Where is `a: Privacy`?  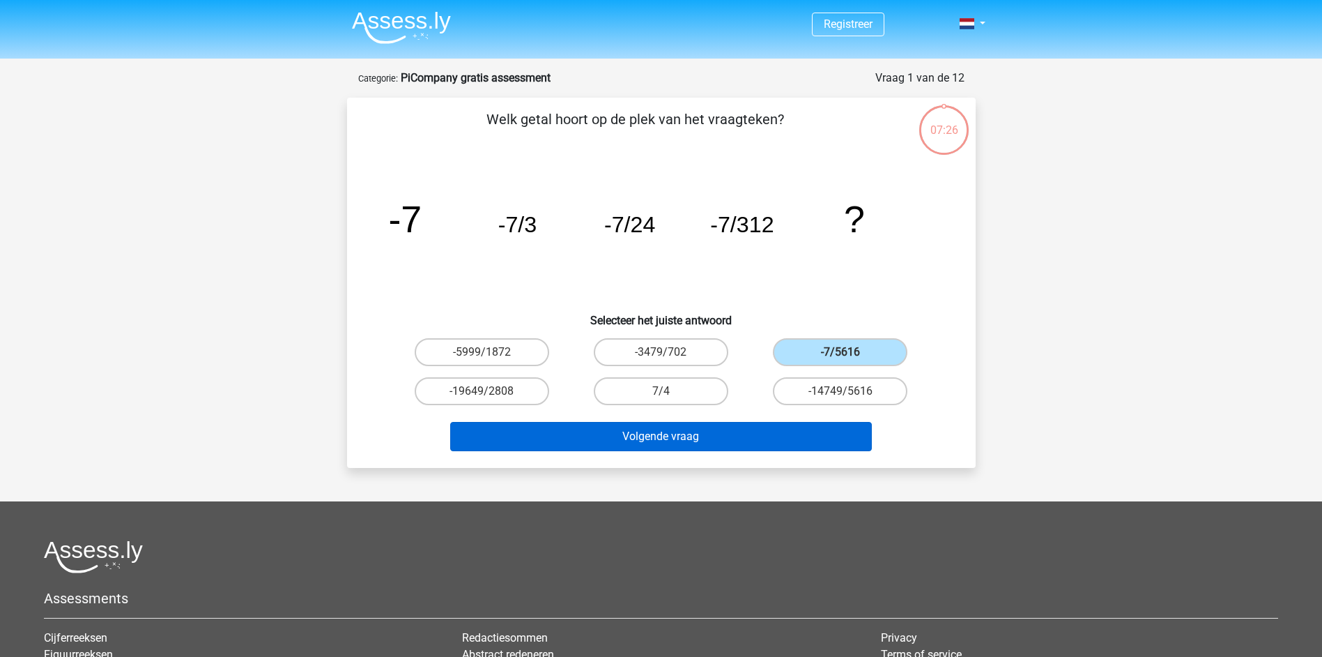 a: Privacy is located at coordinates (899, 637).